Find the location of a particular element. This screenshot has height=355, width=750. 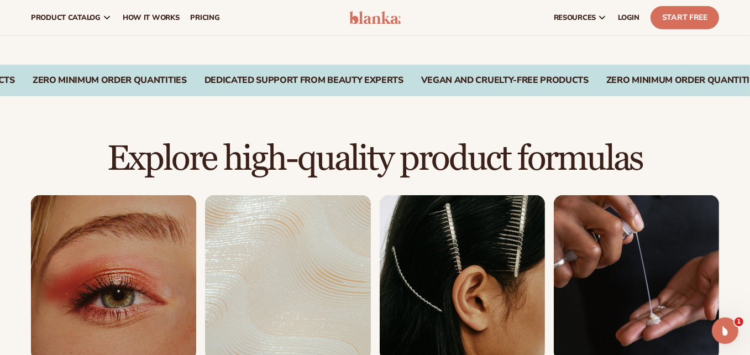

a: Start Free is located at coordinates (684, 18).